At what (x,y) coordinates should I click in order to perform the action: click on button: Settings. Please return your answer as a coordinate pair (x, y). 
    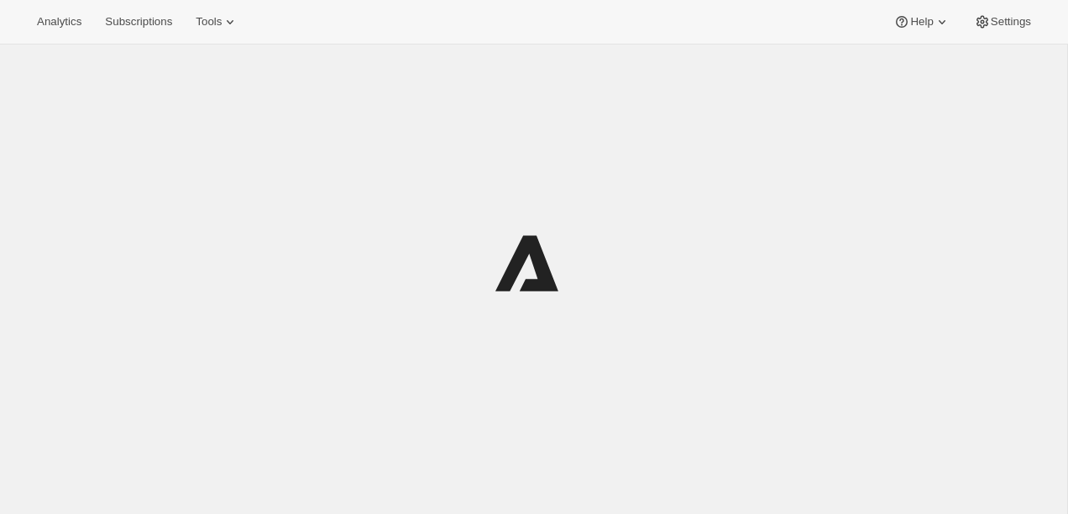
    Looking at the image, I should click on (1002, 22).